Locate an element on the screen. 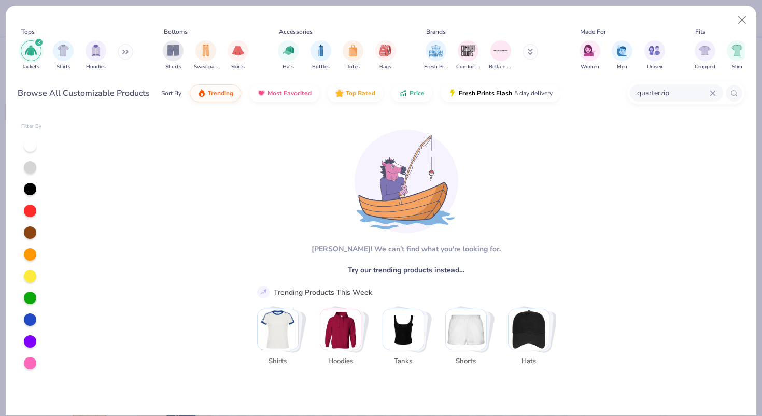 The image size is (762, 416). img: Fresh Prints Image is located at coordinates (436, 51).